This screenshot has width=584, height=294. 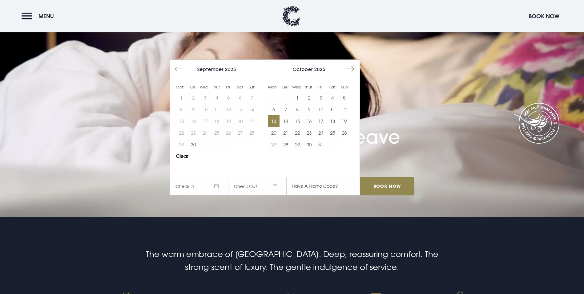 I want to click on button: 24, so click(x=321, y=133).